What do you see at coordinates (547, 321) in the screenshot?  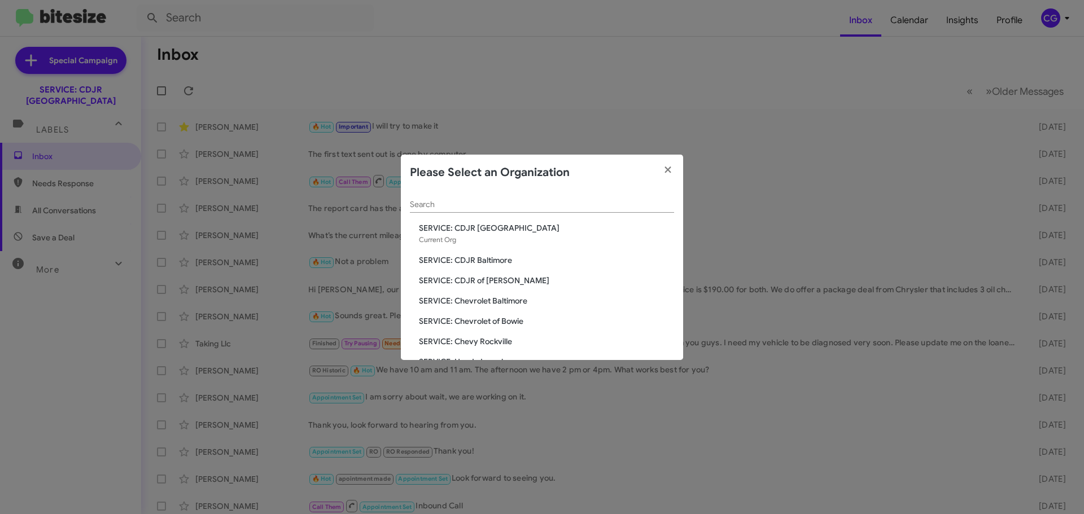 I see `span: SERVICE: Chevrolet of Bowie` at bounding box center [547, 321].